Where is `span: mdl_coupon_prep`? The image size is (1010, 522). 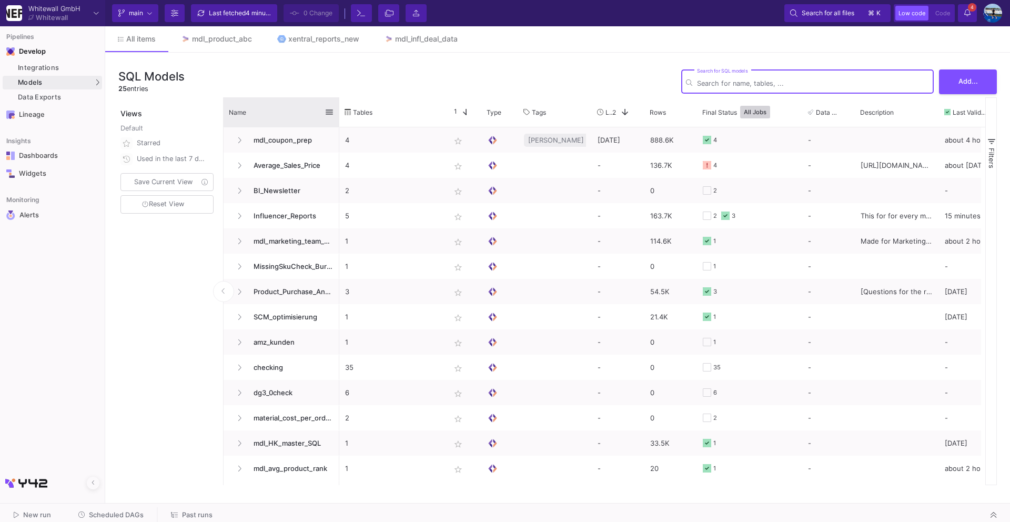
span: mdl_coupon_prep is located at coordinates (290, 140).